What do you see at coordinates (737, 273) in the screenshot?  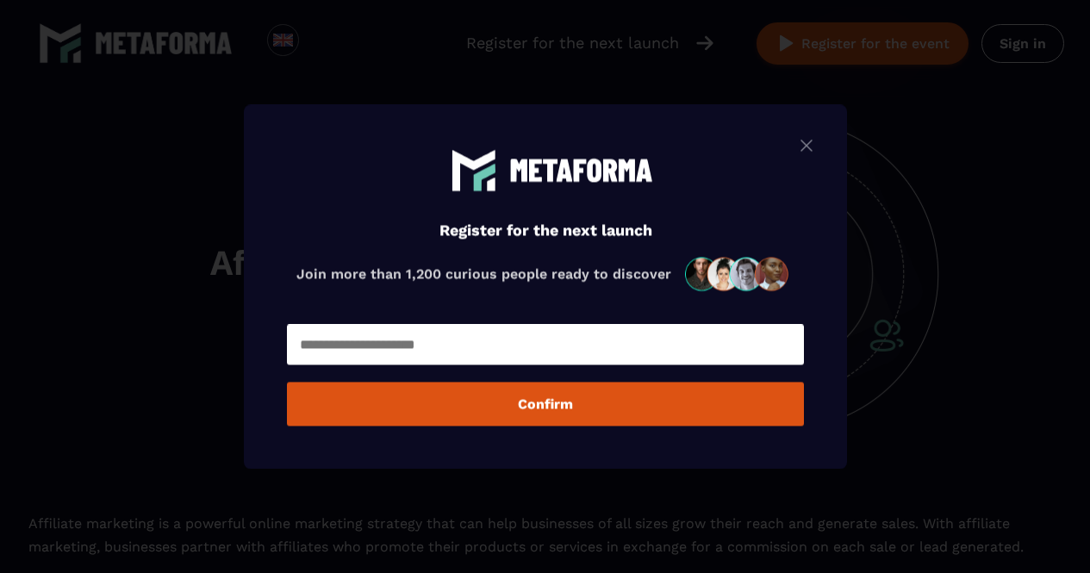 I see `img: community-people` at bounding box center [737, 273].